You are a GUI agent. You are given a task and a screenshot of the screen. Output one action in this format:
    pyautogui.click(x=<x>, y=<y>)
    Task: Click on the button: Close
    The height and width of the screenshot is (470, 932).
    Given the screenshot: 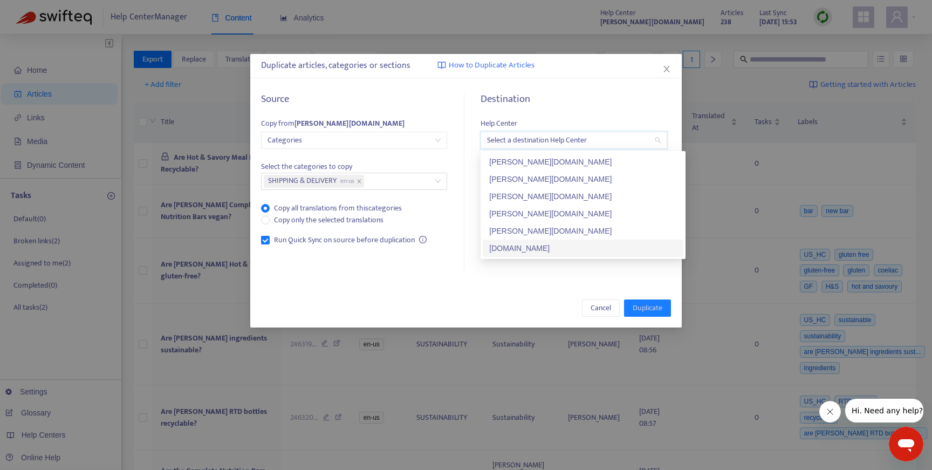 What is the action you would take?
    pyautogui.click(x=667, y=69)
    